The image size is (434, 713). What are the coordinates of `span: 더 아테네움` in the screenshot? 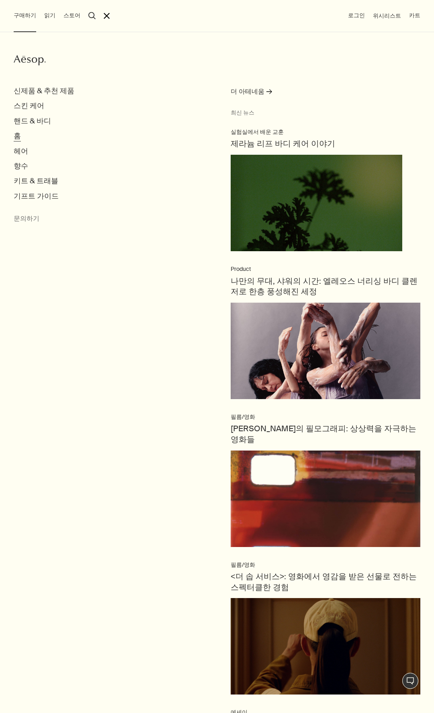 It's located at (248, 92).